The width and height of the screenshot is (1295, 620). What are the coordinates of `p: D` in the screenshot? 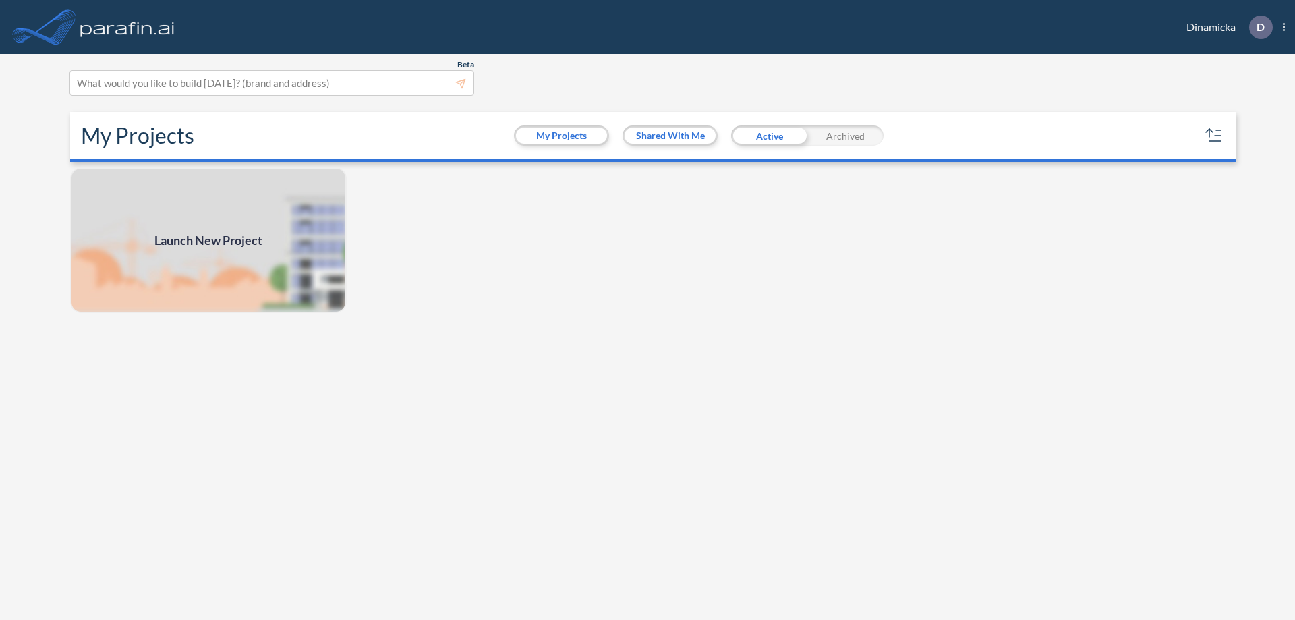 It's located at (1261, 27).